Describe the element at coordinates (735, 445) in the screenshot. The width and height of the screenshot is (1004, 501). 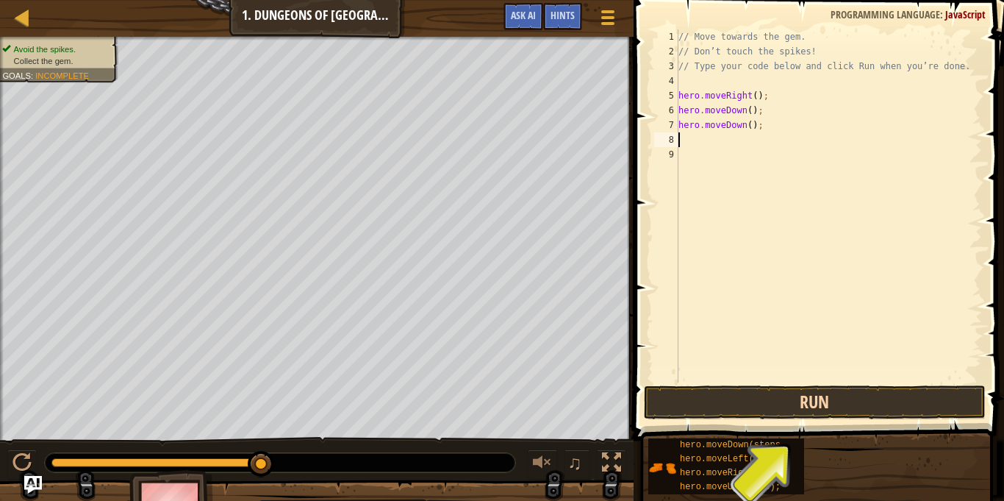
I see `span: hero.moveDown(steps);` at that location.